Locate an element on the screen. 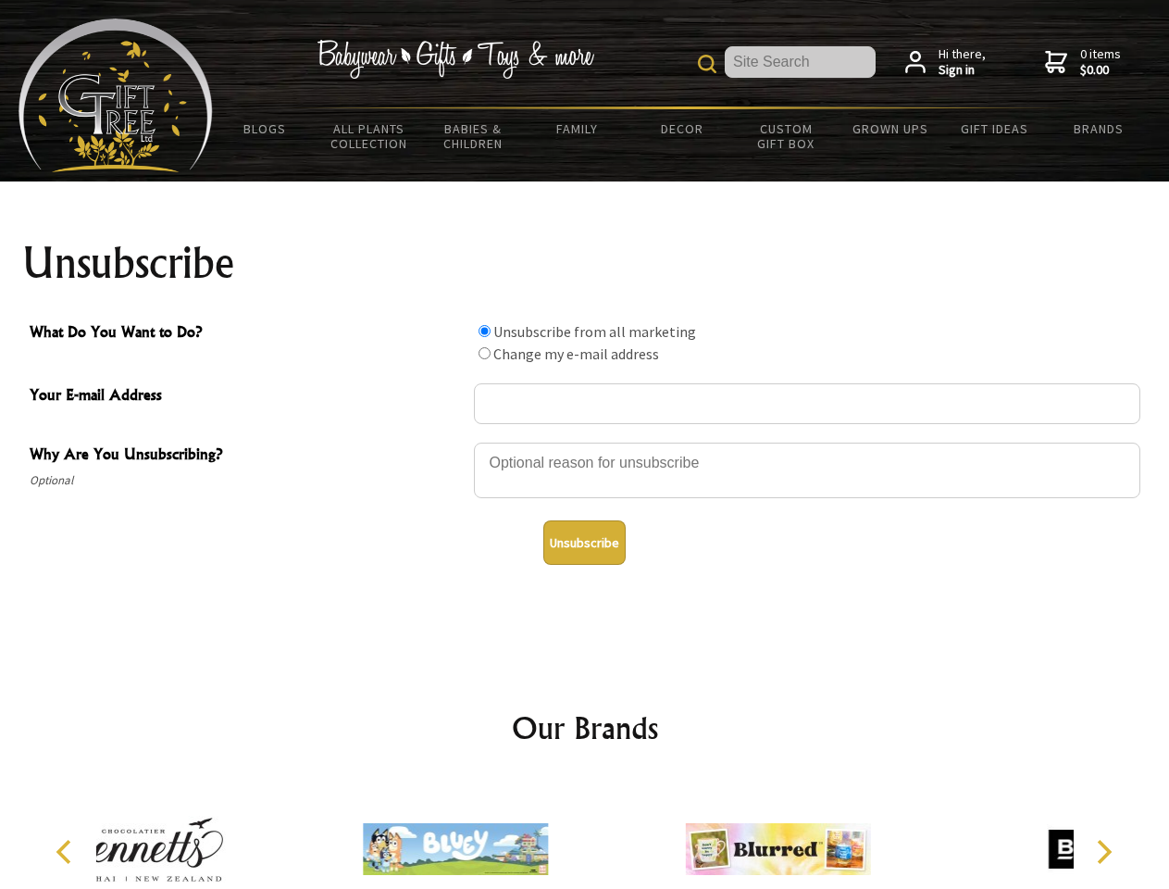 Image resolution: width=1169 pixels, height=889 pixels. a: Custom Gift Box is located at coordinates (786, 136).